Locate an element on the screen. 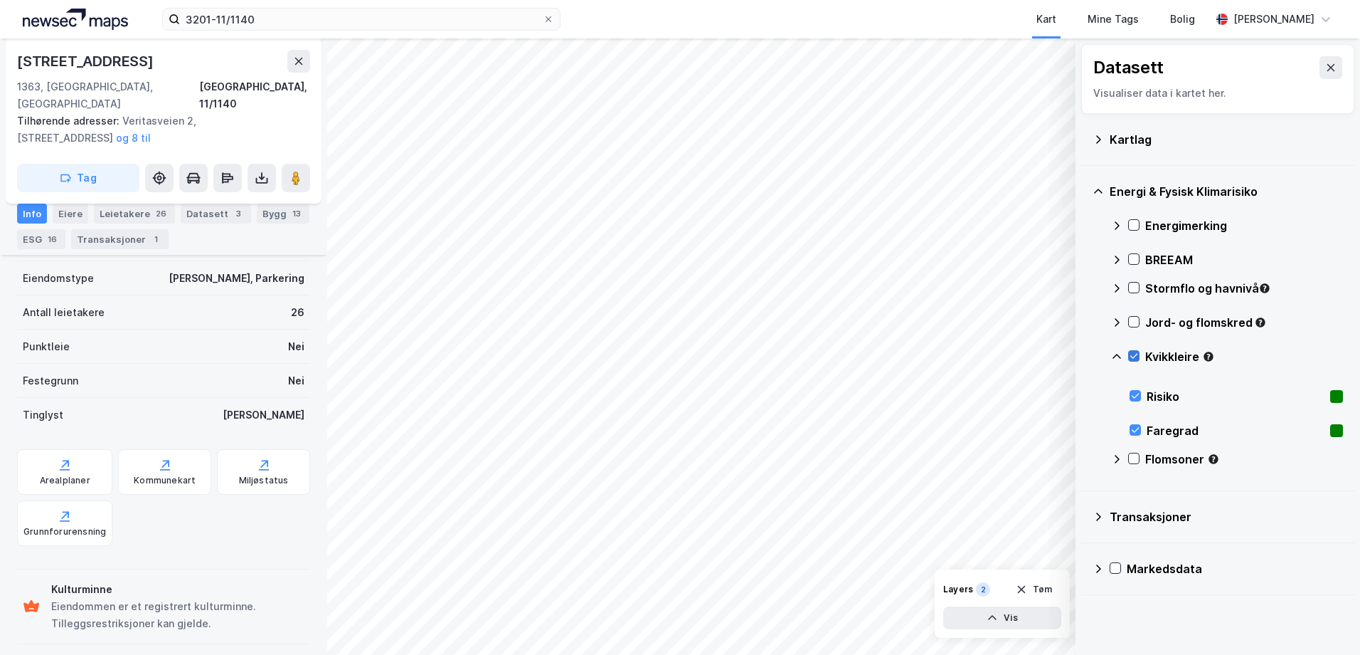 Image resolution: width=1360 pixels, height=655 pixels. div: Grunnforurensning is located at coordinates (65, 531).